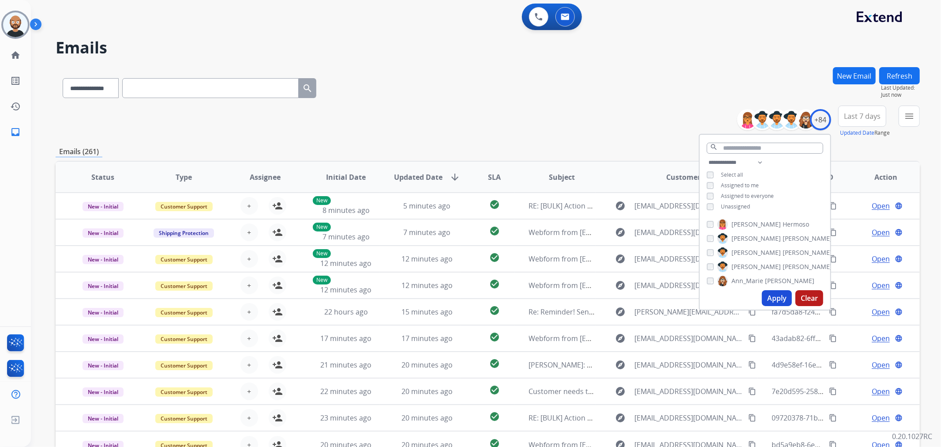  What do you see at coordinates (634, 312) in the screenshot?
I see `span: Re: Reminder! Send in your product to proceed with your claim` at bounding box center [634, 312].